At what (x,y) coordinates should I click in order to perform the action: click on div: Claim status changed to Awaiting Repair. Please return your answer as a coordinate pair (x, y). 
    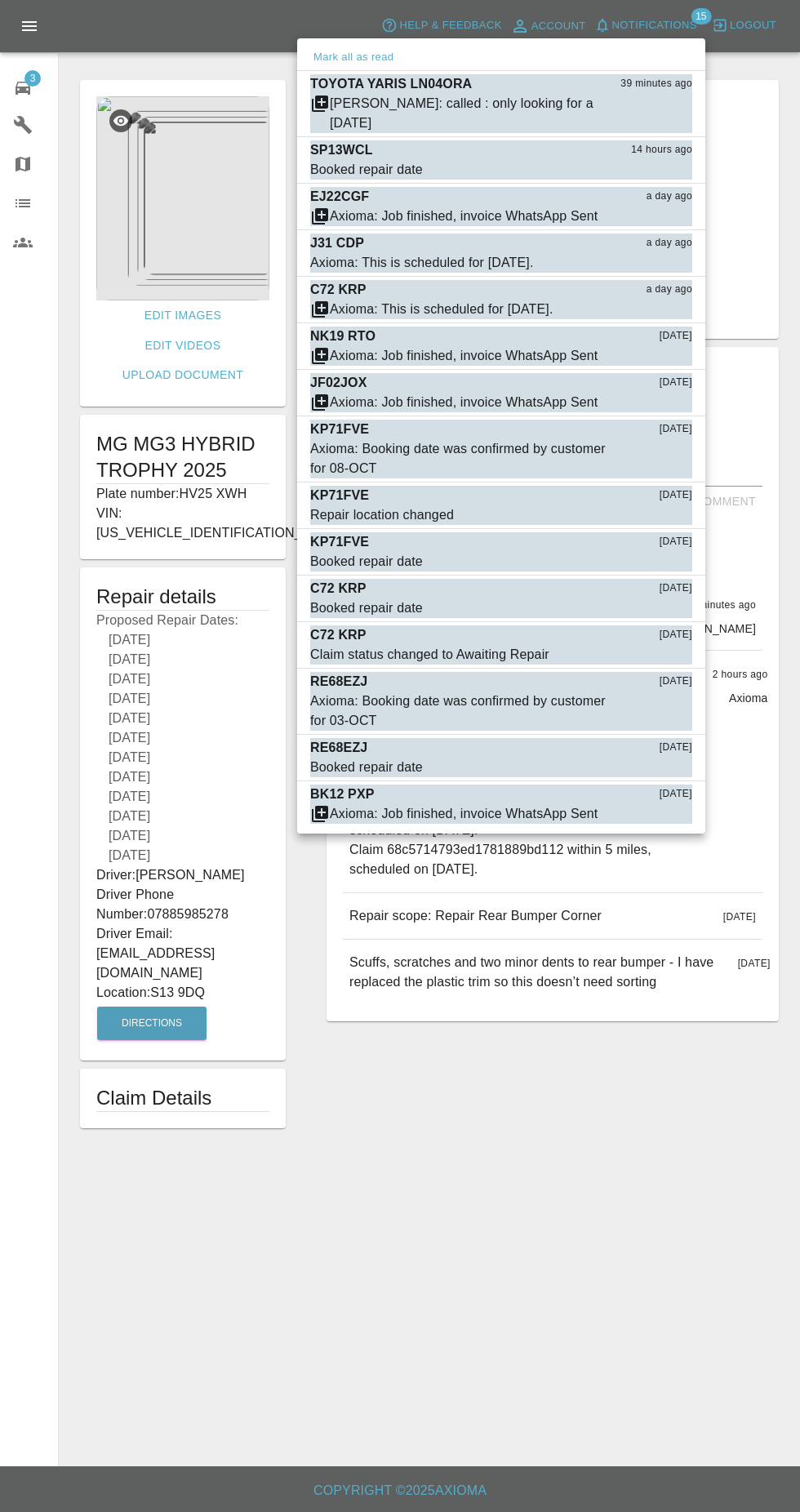
    Looking at the image, I should click on (429, 655).